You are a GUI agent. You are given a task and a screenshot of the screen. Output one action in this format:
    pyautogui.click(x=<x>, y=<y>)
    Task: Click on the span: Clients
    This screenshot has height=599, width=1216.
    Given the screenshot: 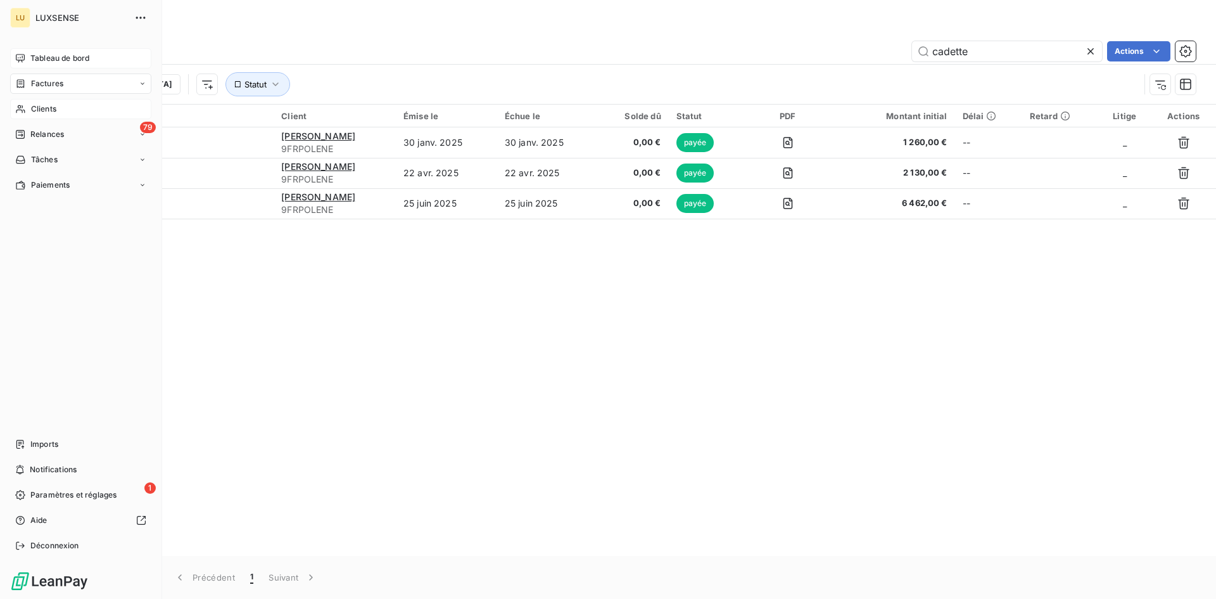 What is the action you would take?
    pyautogui.click(x=44, y=109)
    